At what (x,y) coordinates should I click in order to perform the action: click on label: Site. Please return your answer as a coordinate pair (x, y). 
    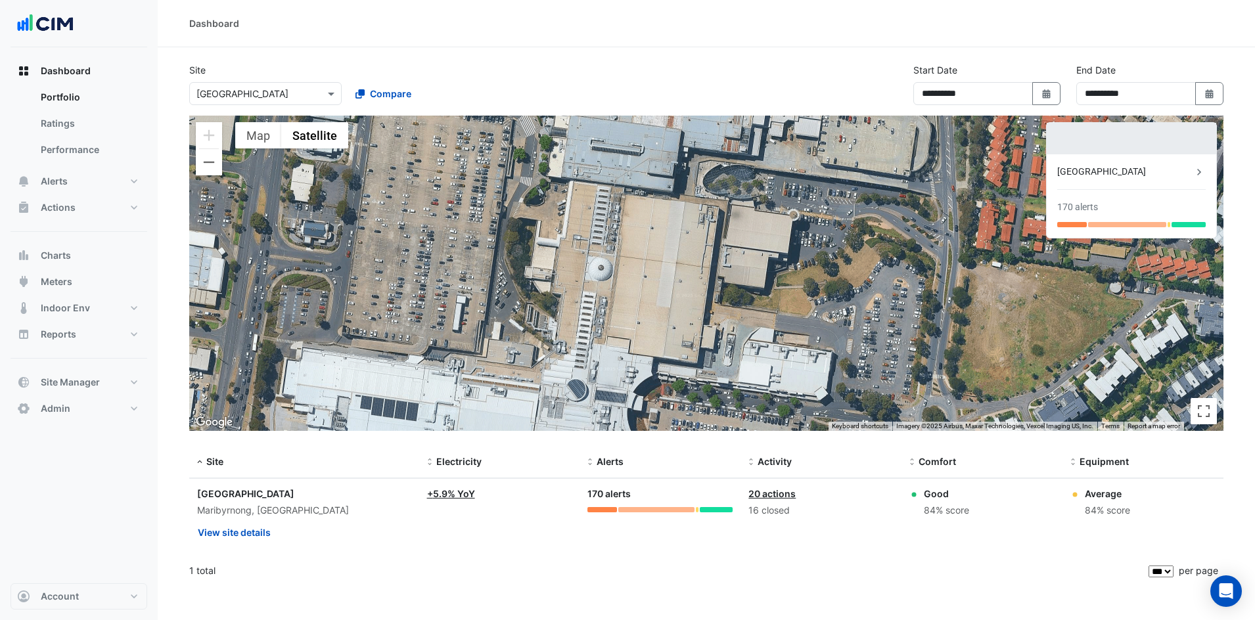
    Looking at the image, I should click on (197, 70).